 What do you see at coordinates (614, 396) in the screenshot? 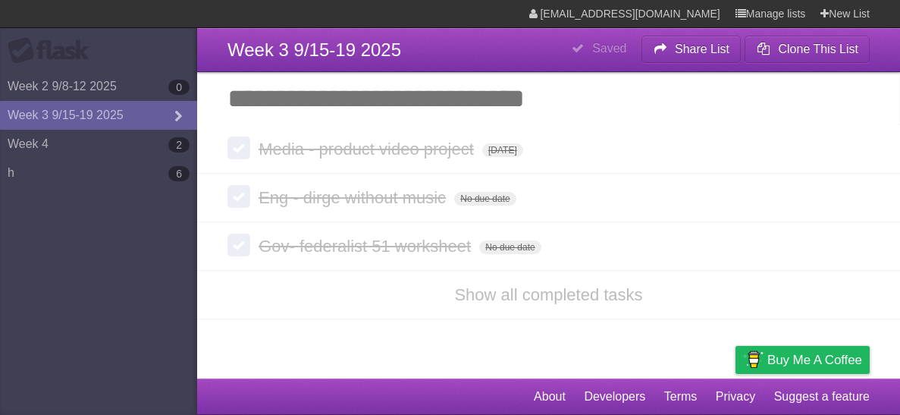
I see `a: Developers` at bounding box center [614, 396].